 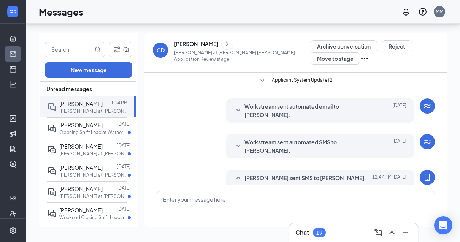 What do you see at coordinates (335, 59) in the screenshot?
I see `button: Move to stage` at bounding box center [335, 59].